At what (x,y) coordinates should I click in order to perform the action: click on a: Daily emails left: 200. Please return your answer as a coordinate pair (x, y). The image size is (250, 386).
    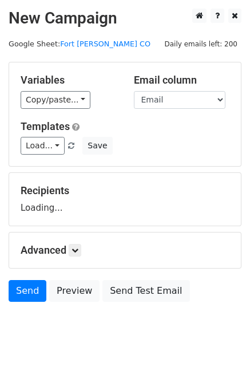
    Looking at the image, I should click on (201, 44).